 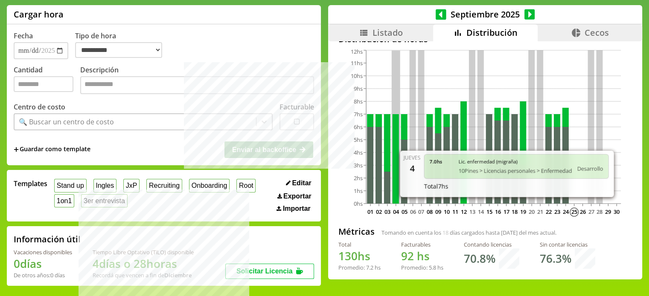 What do you see at coordinates (413, 212) in the screenshot?
I see `text: 06` at bounding box center [413, 212].